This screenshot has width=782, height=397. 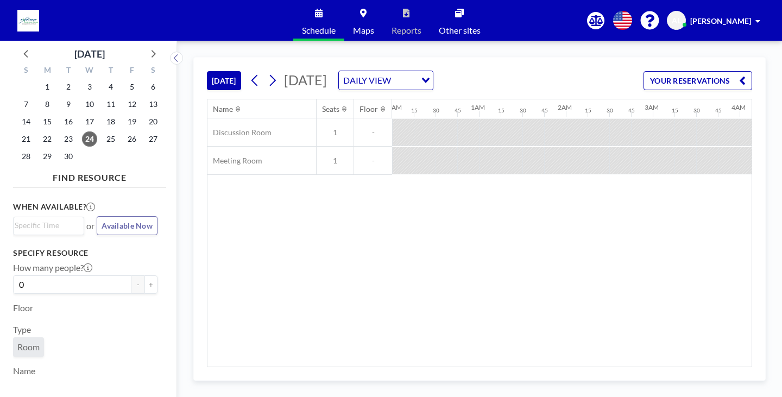 What do you see at coordinates (363, 30) in the screenshot?
I see `span: Maps` at bounding box center [363, 30].